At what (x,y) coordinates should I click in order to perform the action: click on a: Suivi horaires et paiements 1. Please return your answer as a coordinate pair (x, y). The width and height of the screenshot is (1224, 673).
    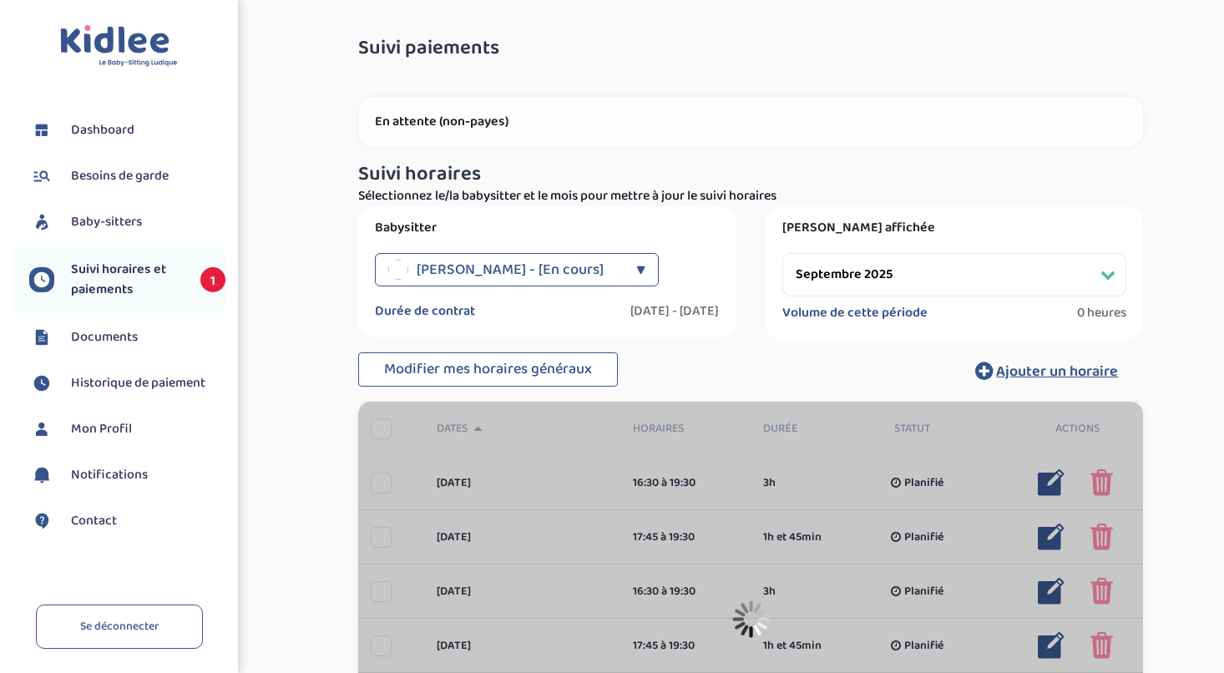
    Looking at the image, I should click on (127, 280).